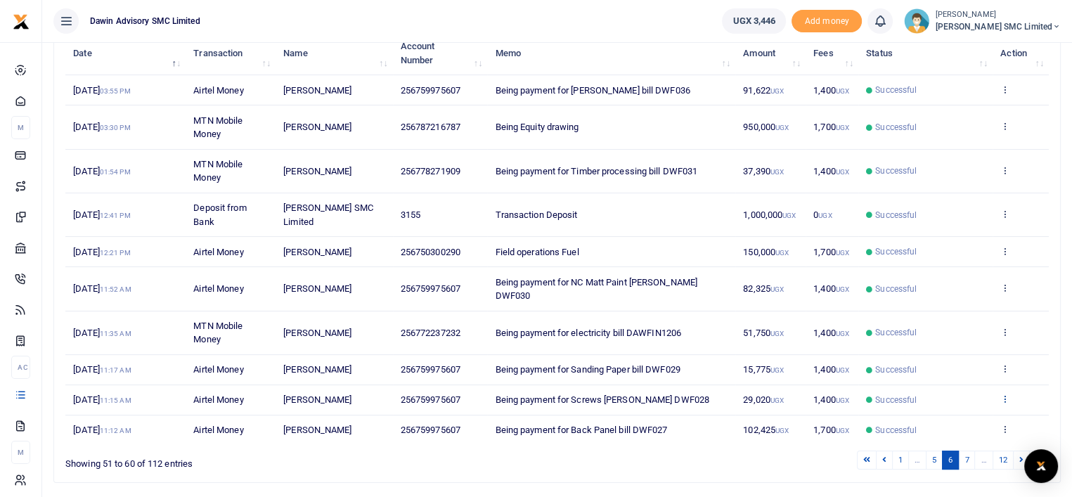  I want to click on span: 256750300290, so click(430, 252).